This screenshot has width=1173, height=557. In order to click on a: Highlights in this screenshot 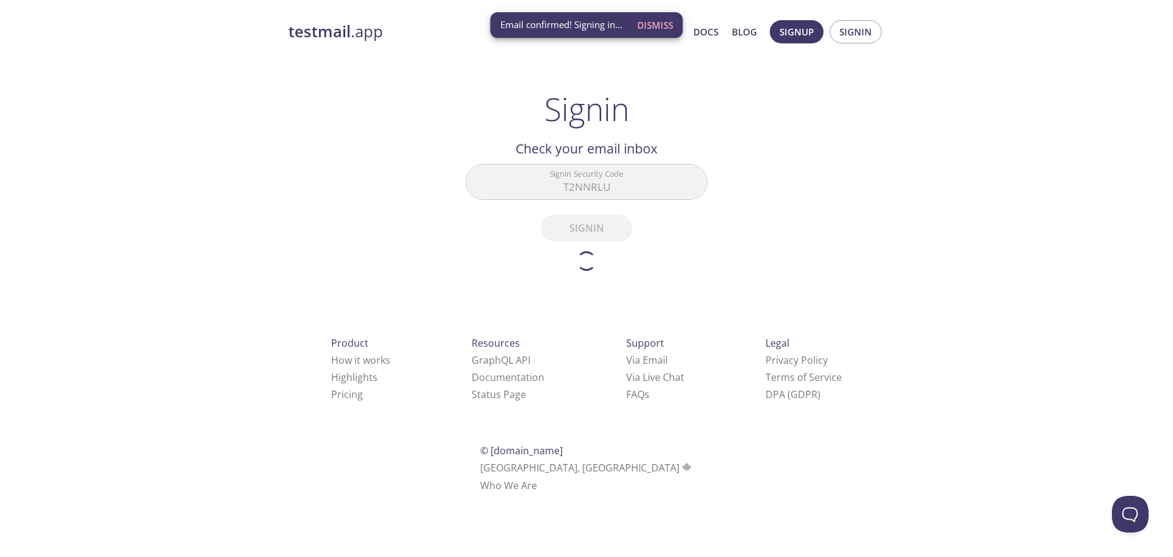, I will do `click(354, 377)`.